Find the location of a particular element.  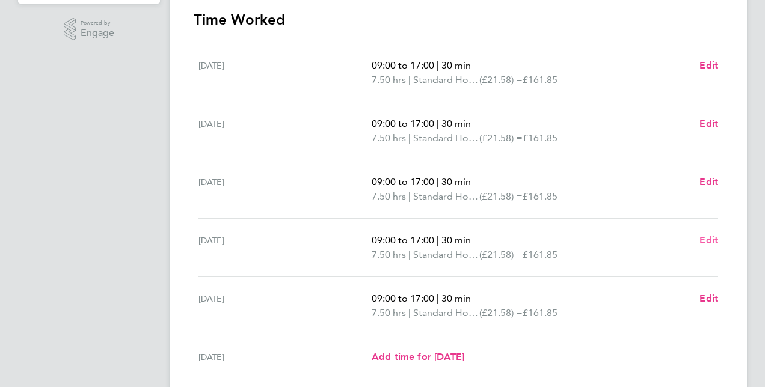

a: Powered byEngage is located at coordinates (89, 29).